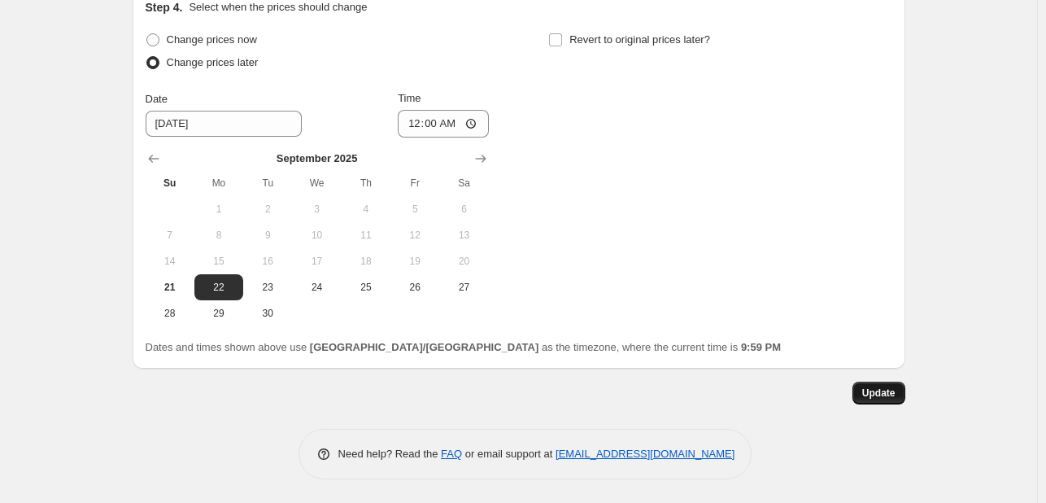 This screenshot has width=1046, height=503. Describe the element at coordinates (390, 453) in the screenshot. I see `span: Need help? Read the` at that location.